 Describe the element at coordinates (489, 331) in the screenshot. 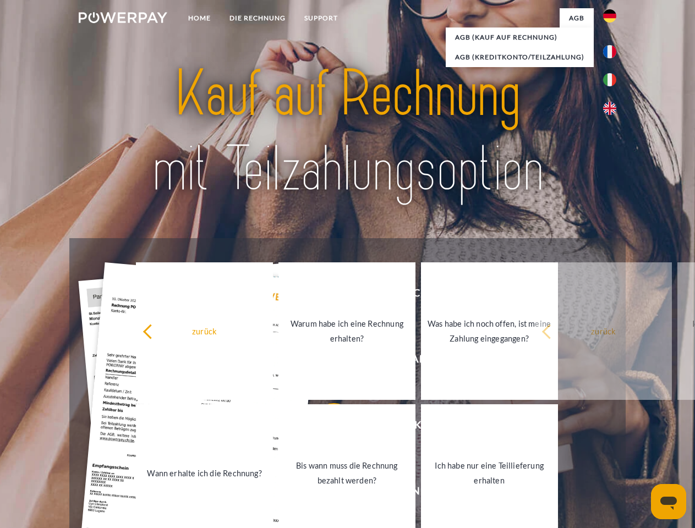

I see `div: Was habe ich noch offen, ist meine Zahlung eingegangen?` at that location.